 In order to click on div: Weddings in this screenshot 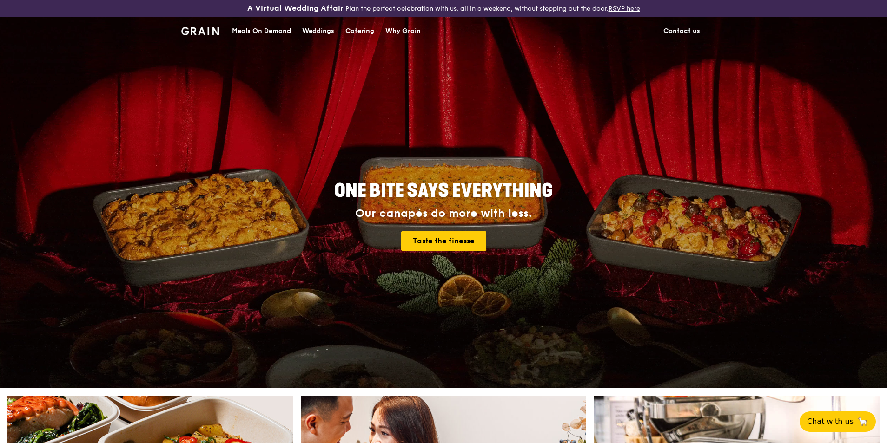, I will do `click(318, 31)`.